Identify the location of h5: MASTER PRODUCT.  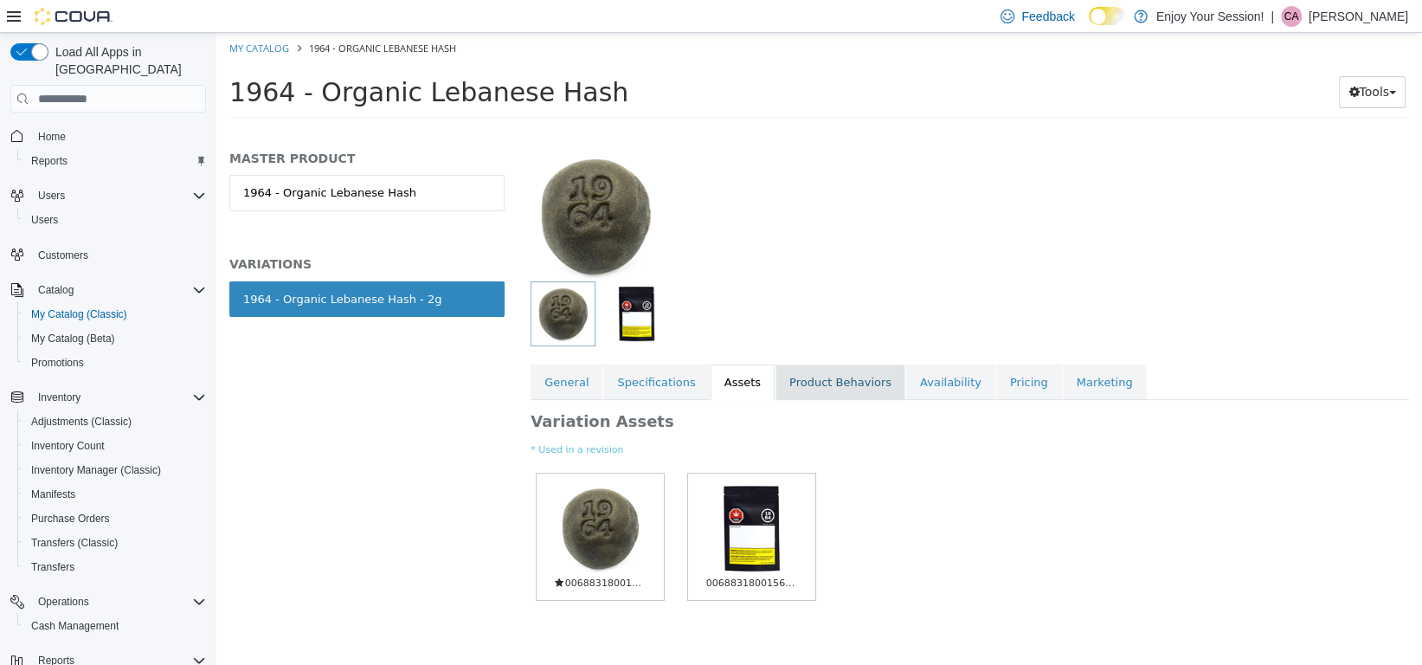
(151, 125).